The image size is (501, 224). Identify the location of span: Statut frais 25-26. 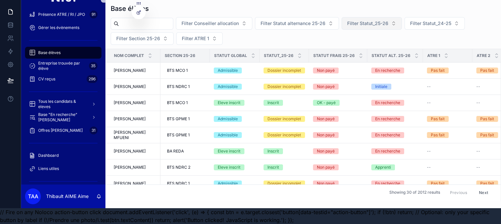
(334, 56).